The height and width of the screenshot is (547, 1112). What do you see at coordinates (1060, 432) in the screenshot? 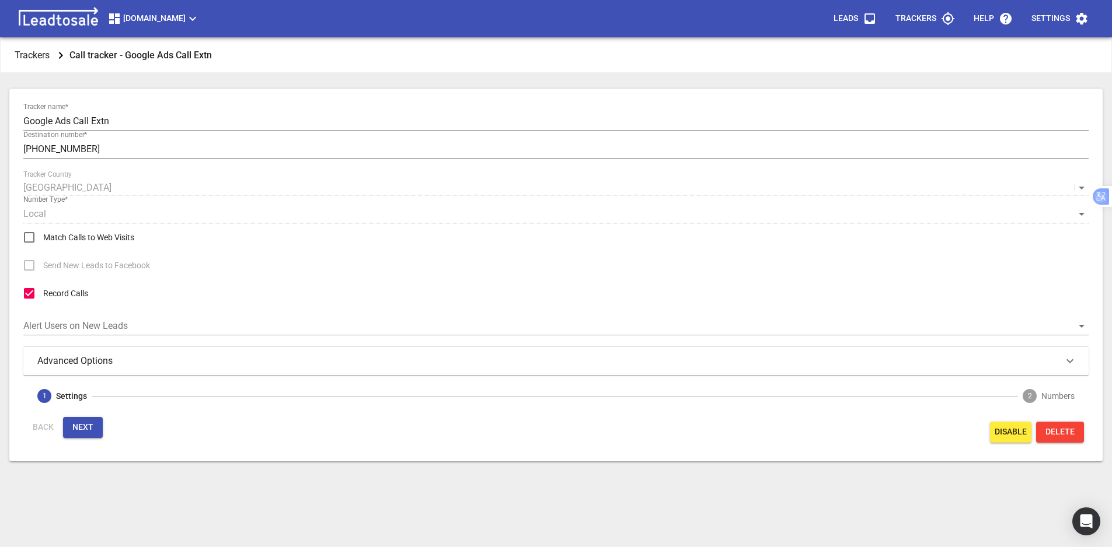
I see `button: Delete` at bounding box center [1060, 432].